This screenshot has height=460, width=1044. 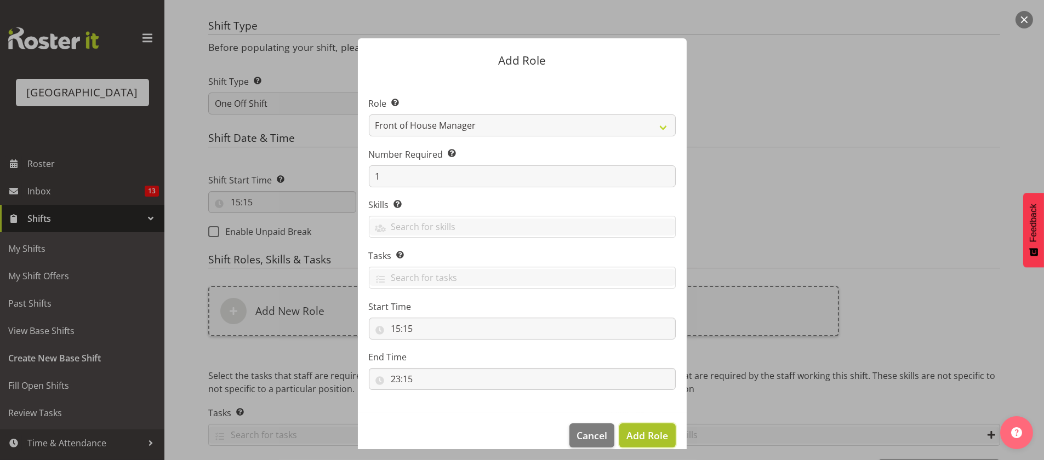 What do you see at coordinates (522, 307) in the screenshot?
I see `label: Start Time` at bounding box center [522, 307].